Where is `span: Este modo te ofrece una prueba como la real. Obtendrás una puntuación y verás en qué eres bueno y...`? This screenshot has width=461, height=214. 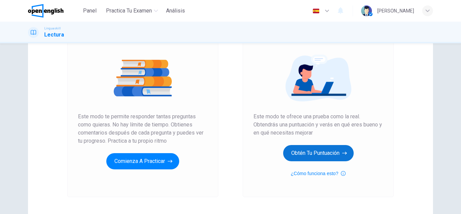
span: Este modo te ofrece una prueba como la real. Obtendrás una puntuación y verás en qué eres bueno y... is located at coordinates (318, 125).